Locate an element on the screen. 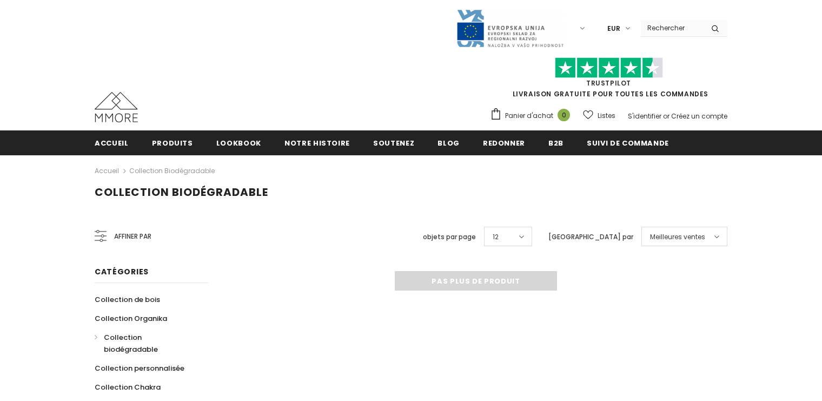 This screenshot has width=822, height=401. a: soutenez is located at coordinates (394, 142).